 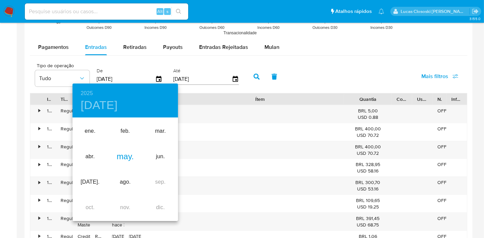 What do you see at coordinates (125, 157) in the screenshot?
I see `div: may.` at bounding box center [125, 157].